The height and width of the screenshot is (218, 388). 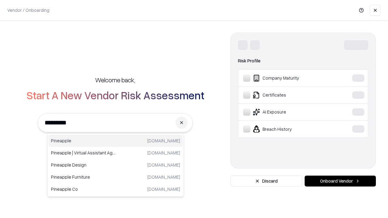 I want to click on p: Pineapple, so click(x=83, y=141).